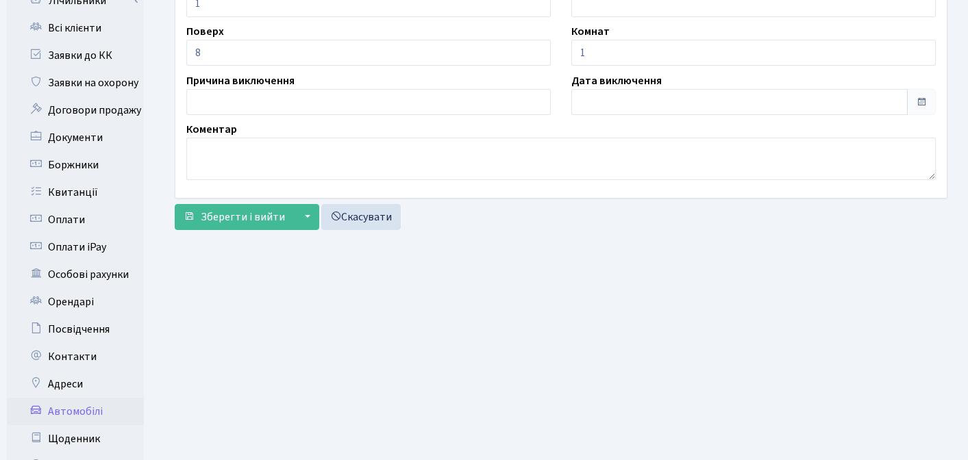 This screenshot has width=968, height=460. Describe the element at coordinates (75, 220) in the screenshot. I see `a: Оплати` at that location.